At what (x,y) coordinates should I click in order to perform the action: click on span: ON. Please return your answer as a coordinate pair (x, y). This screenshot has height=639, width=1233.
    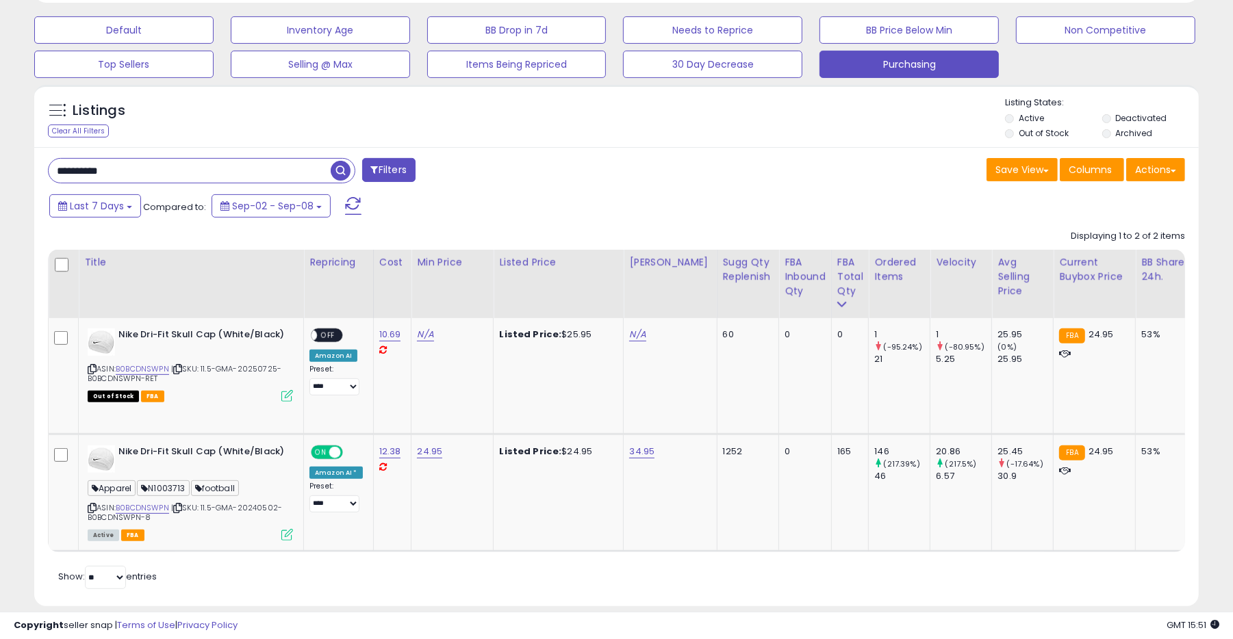
    Looking at the image, I should click on (320, 453).